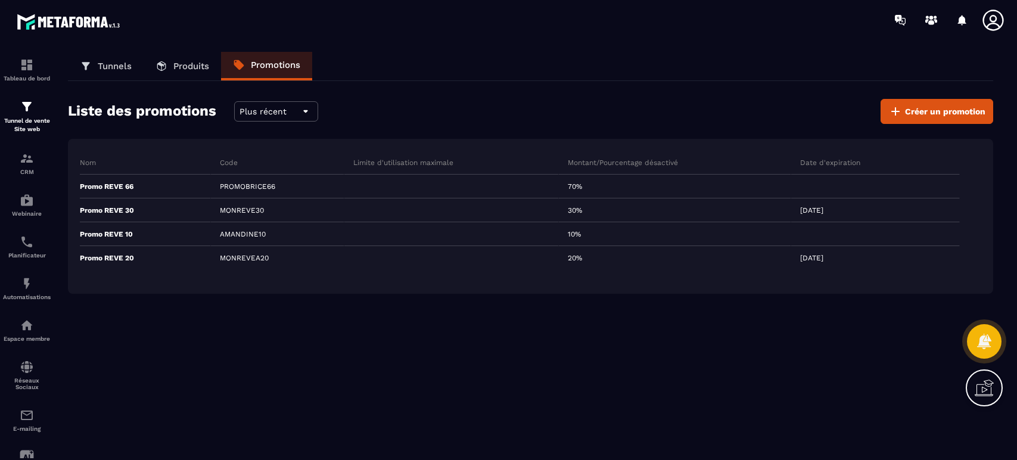  Describe the element at coordinates (27, 205) in the screenshot. I see `a: automationsautomationsWebinaire` at that location.